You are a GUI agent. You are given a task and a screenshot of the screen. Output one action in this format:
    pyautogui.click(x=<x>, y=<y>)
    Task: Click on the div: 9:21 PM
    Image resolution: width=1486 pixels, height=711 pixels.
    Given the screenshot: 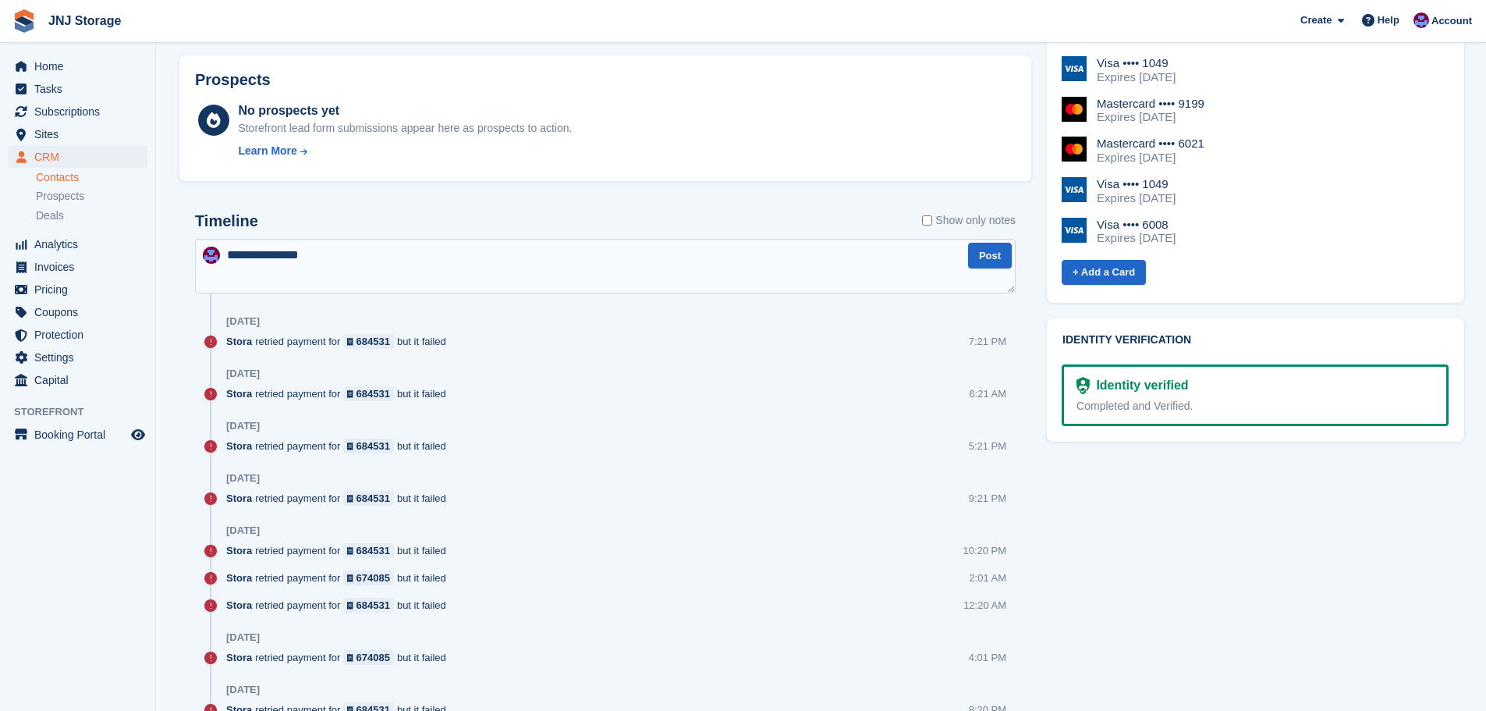 What is the action you would take?
    pyautogui.click(x=988, y=498)
    